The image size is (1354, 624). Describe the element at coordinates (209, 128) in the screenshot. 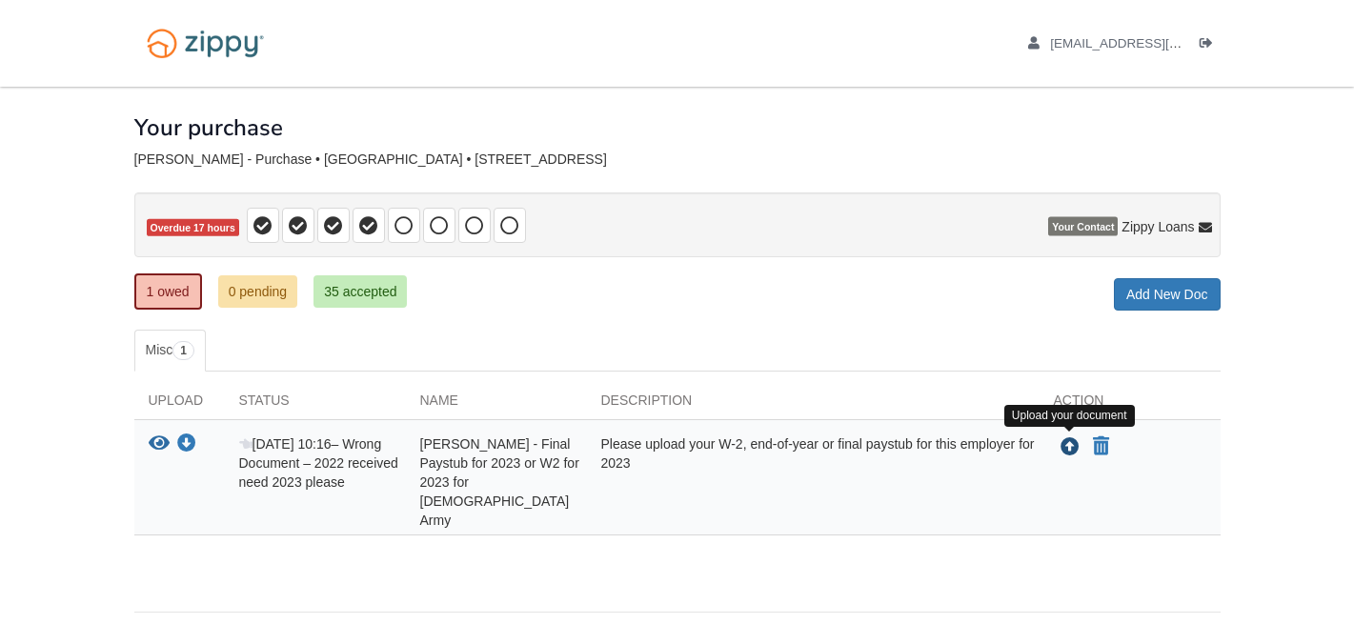

I see `h1: Your purchase` at that location.